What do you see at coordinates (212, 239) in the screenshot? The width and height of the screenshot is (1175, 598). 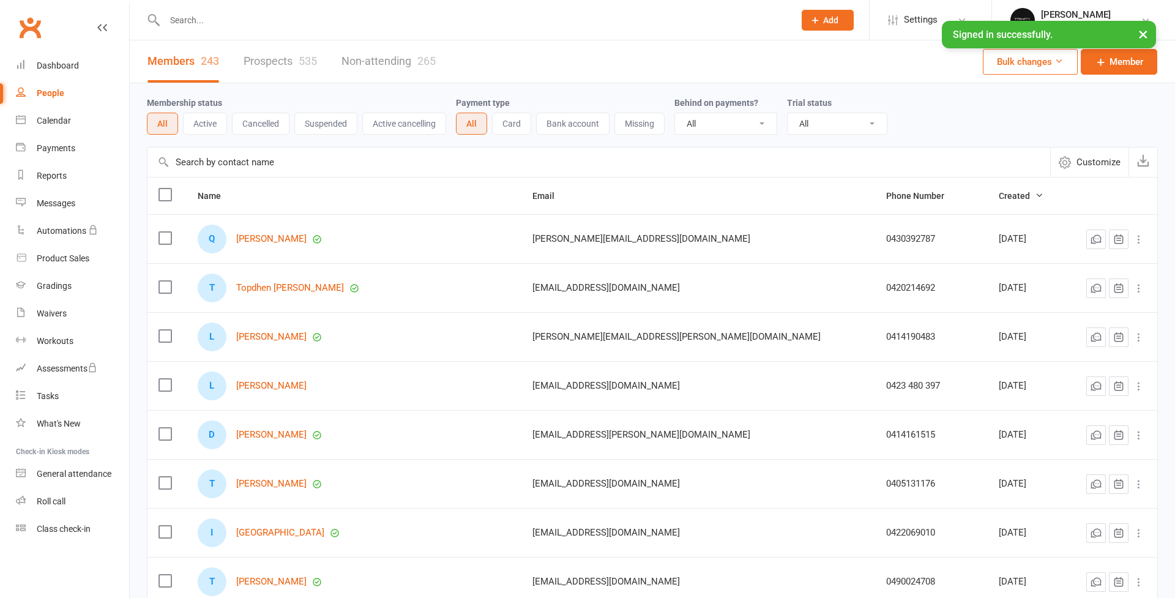 I see `div: Q` at bounding box center [212, 239].